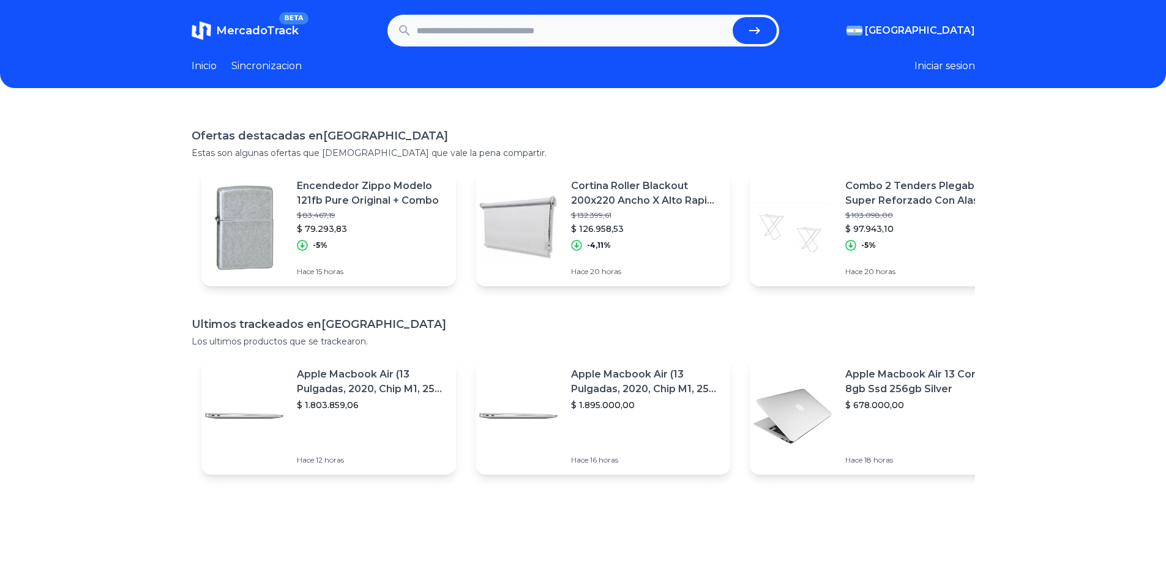 The height and width of the screenshot is (569, 1166). I want to click on p: Encendedor Zippo Modelo 121fb Pure Original + Combo, so click(371, 193).